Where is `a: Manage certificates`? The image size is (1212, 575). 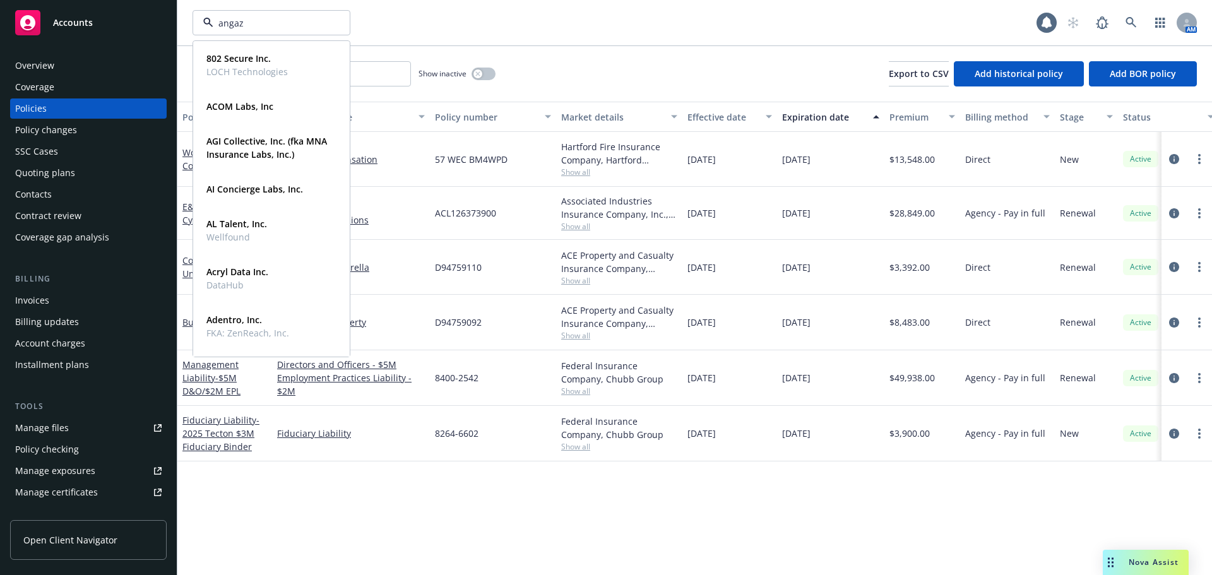 a: Manage certificates is located at coordinates (88, 492).